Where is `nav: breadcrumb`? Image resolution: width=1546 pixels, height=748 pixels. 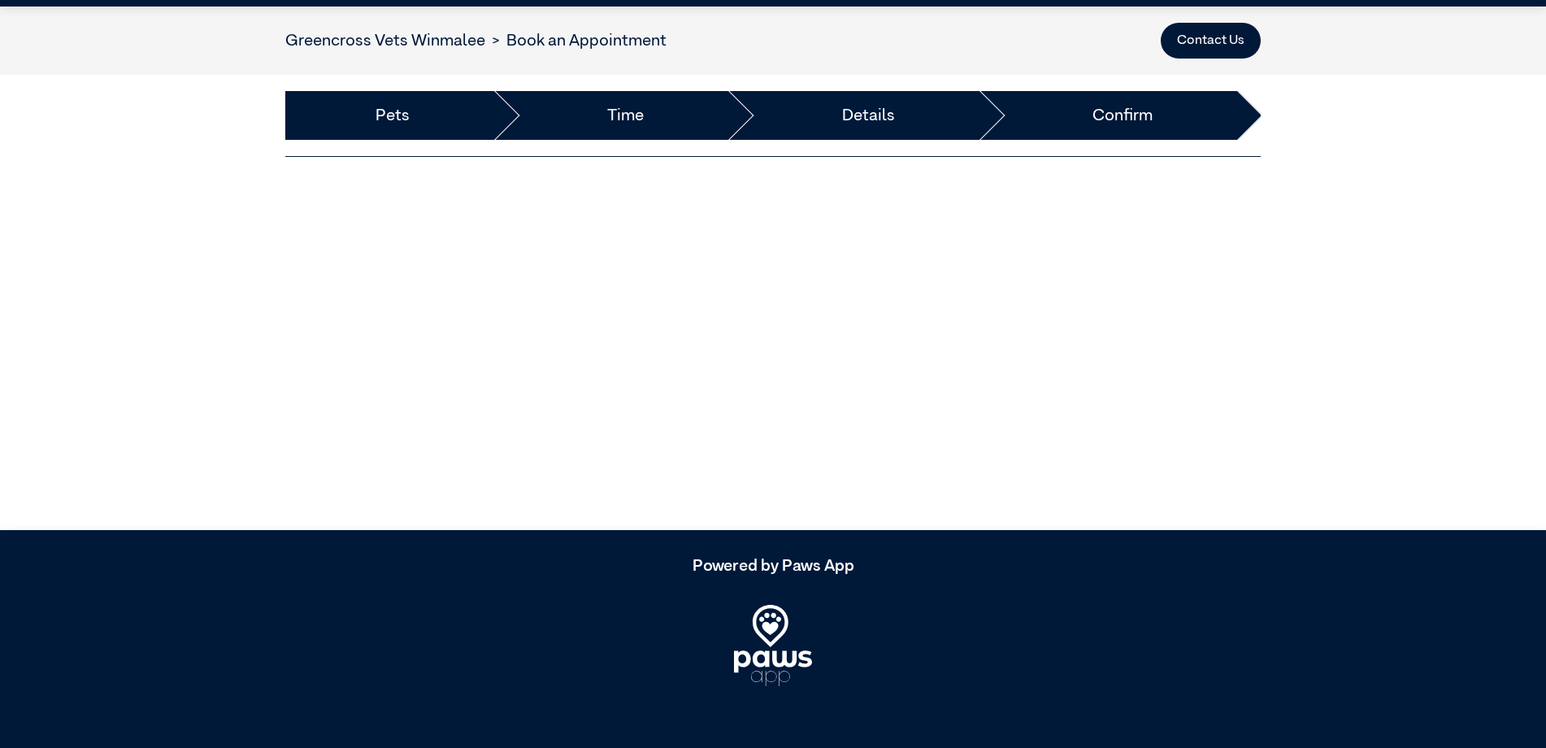
nav: breadcrumb is located at coordinates (475, 41).